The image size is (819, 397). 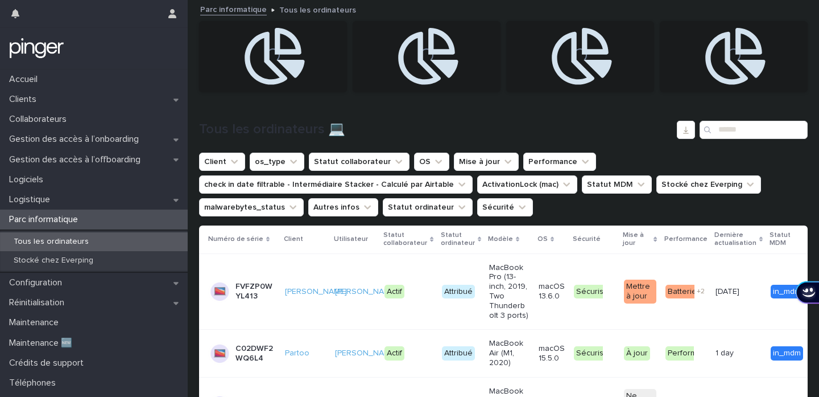 What do you see at coordinates (222, 162) in the screenshot?
I see `button: Client` at bounding box center [222, 162].